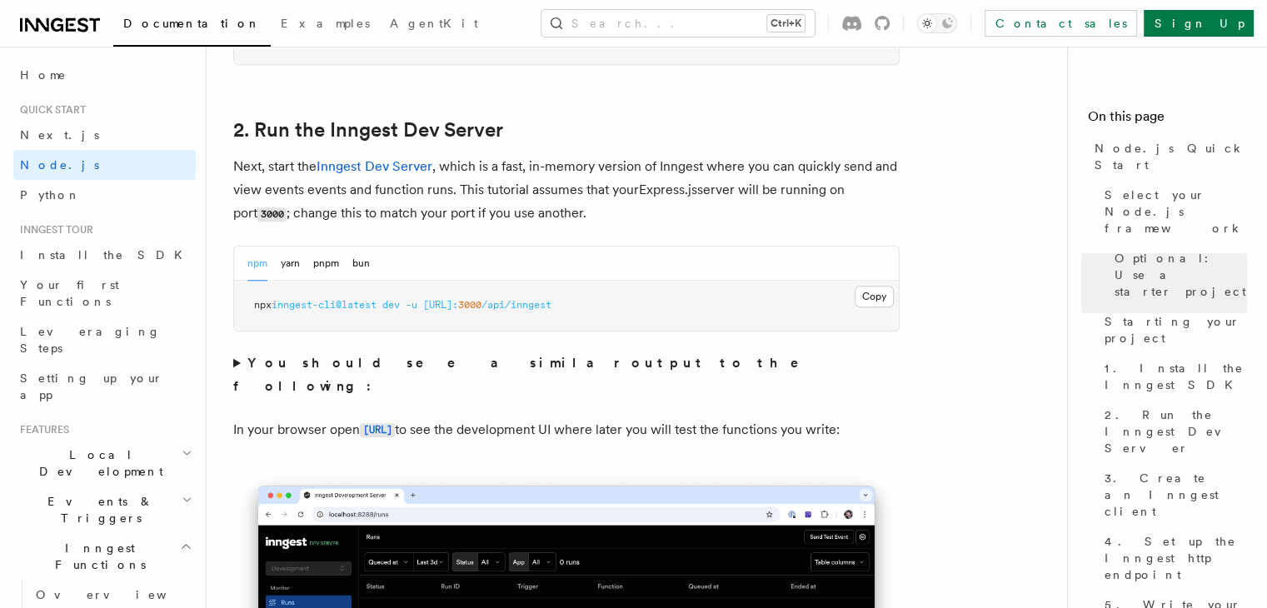 This screenshot has width=1267, height=608. I want to click on span: Quick start, so click(49, 110).